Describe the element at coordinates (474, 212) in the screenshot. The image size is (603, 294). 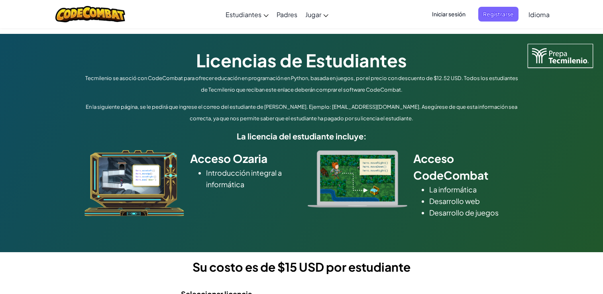
I see `li: Desarrollo de juegos` at that location.